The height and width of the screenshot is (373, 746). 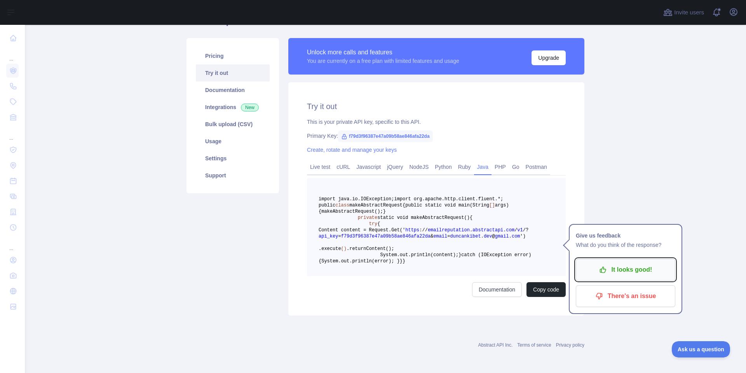 I want to click on span: duncankibet, so click(x=465, y=237).